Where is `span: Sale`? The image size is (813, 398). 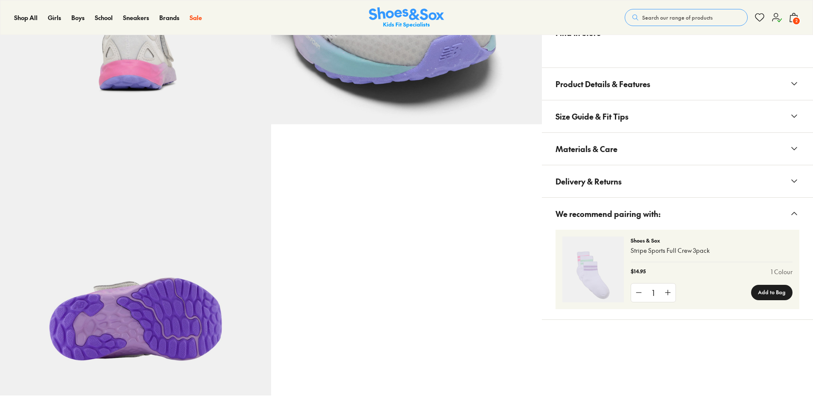
span: Sale is located at coordinates (196, 18).